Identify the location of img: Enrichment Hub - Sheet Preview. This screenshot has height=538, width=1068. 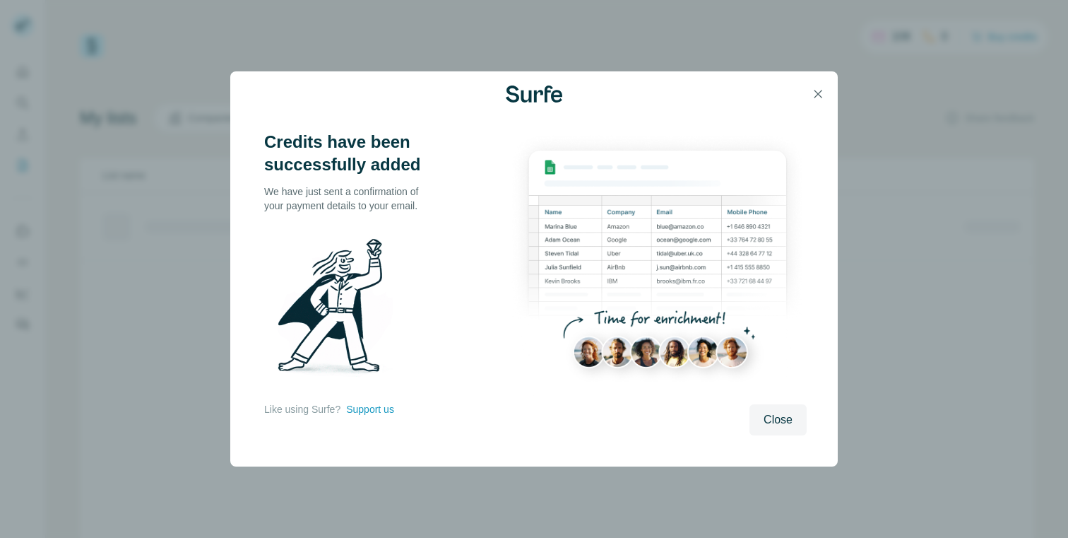
(658, 263).